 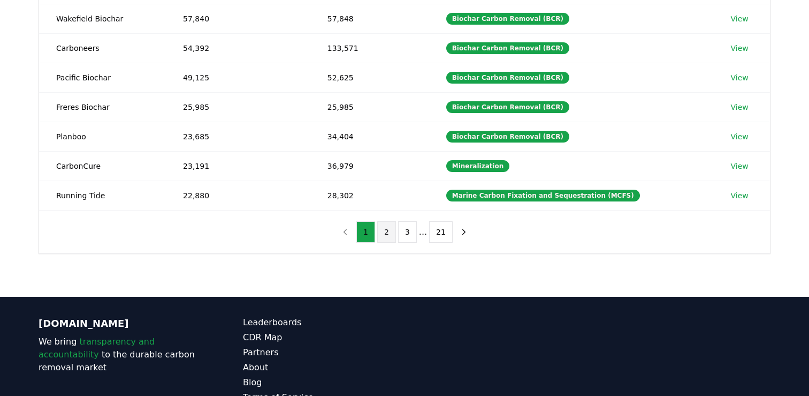 What do you see at coordinates (386, 232) in the screenshot?
I see `button: 2` at bounding box center [386, 232].